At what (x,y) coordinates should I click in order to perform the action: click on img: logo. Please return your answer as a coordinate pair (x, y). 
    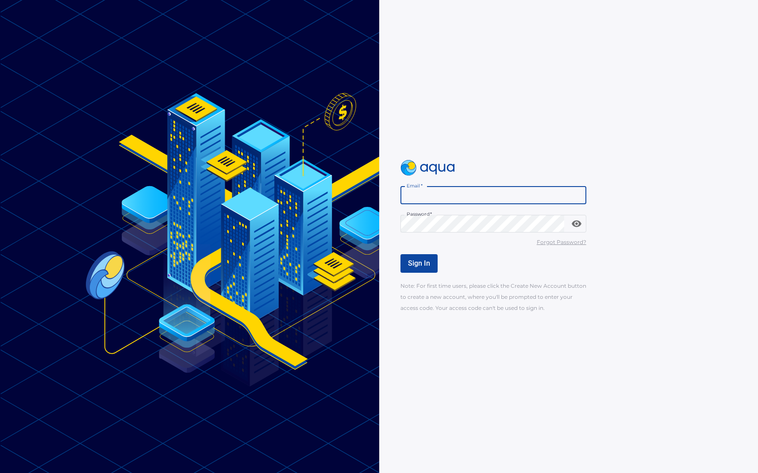
    Looking at the image, I should click on (428, 168).